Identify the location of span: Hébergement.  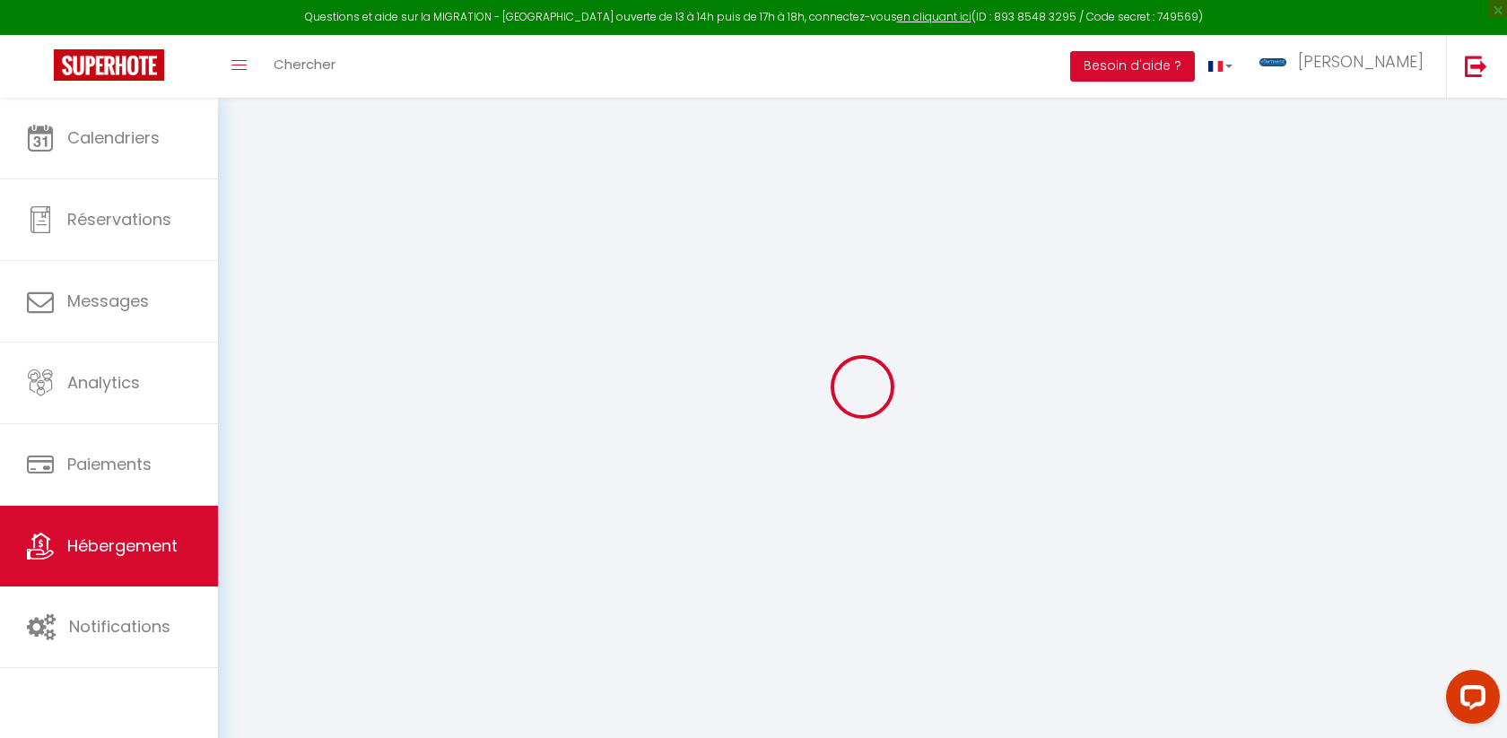
(122, 545).